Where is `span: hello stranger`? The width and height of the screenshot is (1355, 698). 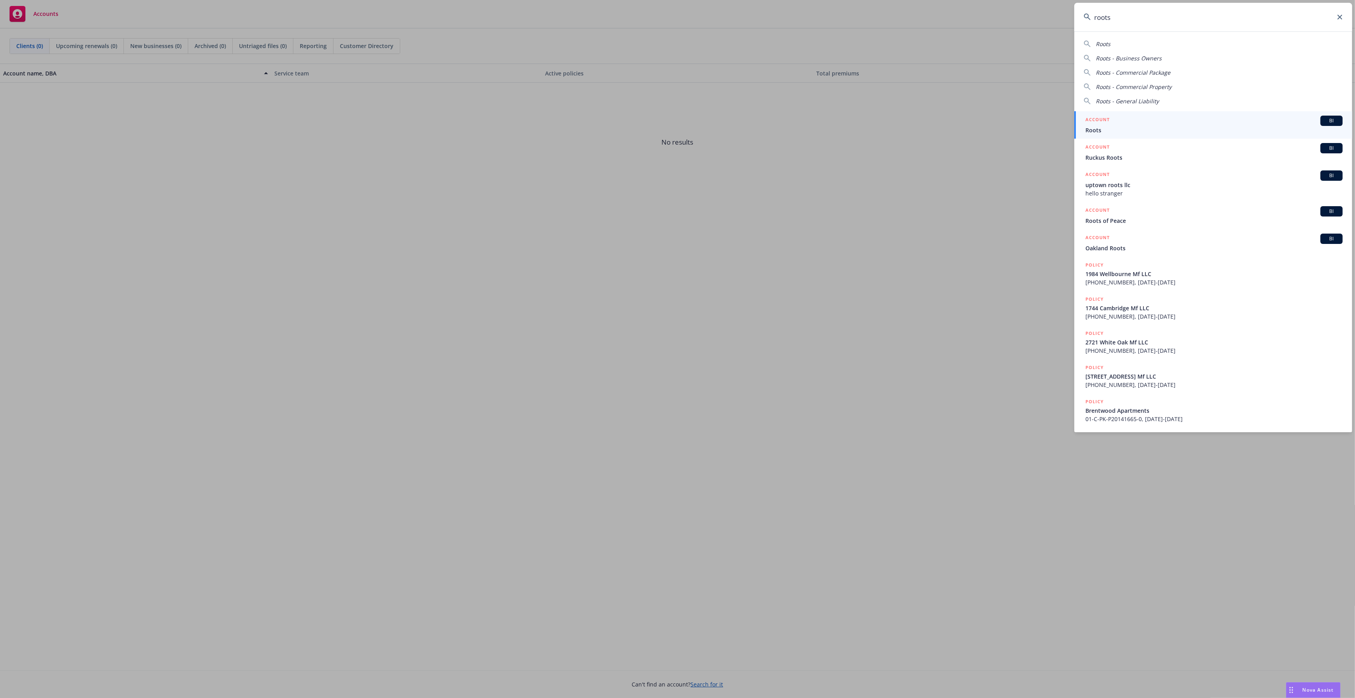 span: hello stranger is located at coordinates (1214, 193).